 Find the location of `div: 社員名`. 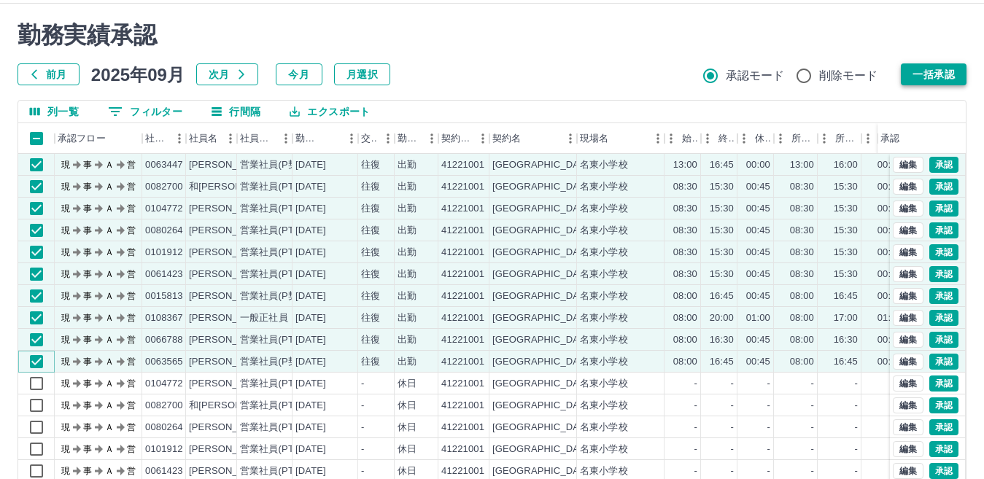

div: 社員名 is located at coordinates (211, 139).